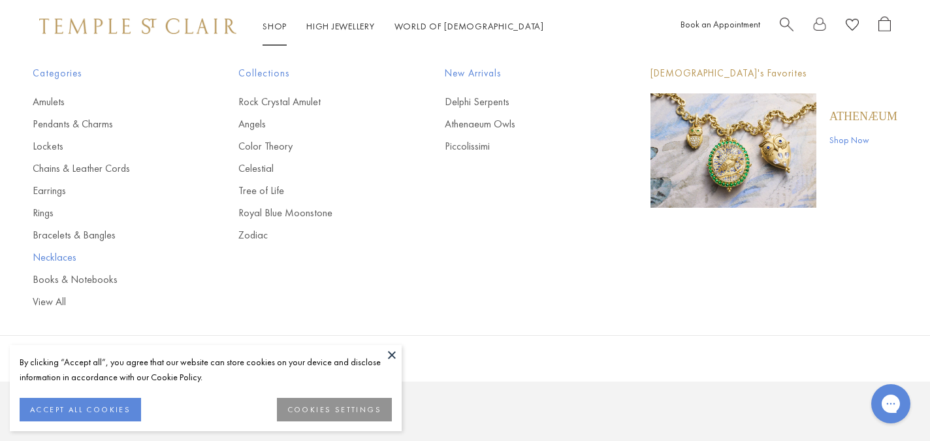 The width and height of the screenshot is (930, 441). Describe the element at coordinates (109, 191) in the screenshot. I see `a: Earrings` at that location.